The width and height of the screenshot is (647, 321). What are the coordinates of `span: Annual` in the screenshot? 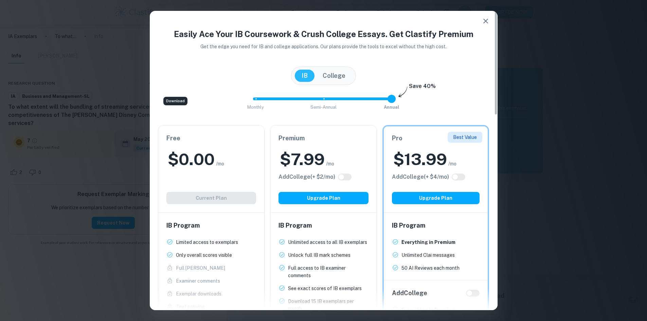 It's located at (392, 107).